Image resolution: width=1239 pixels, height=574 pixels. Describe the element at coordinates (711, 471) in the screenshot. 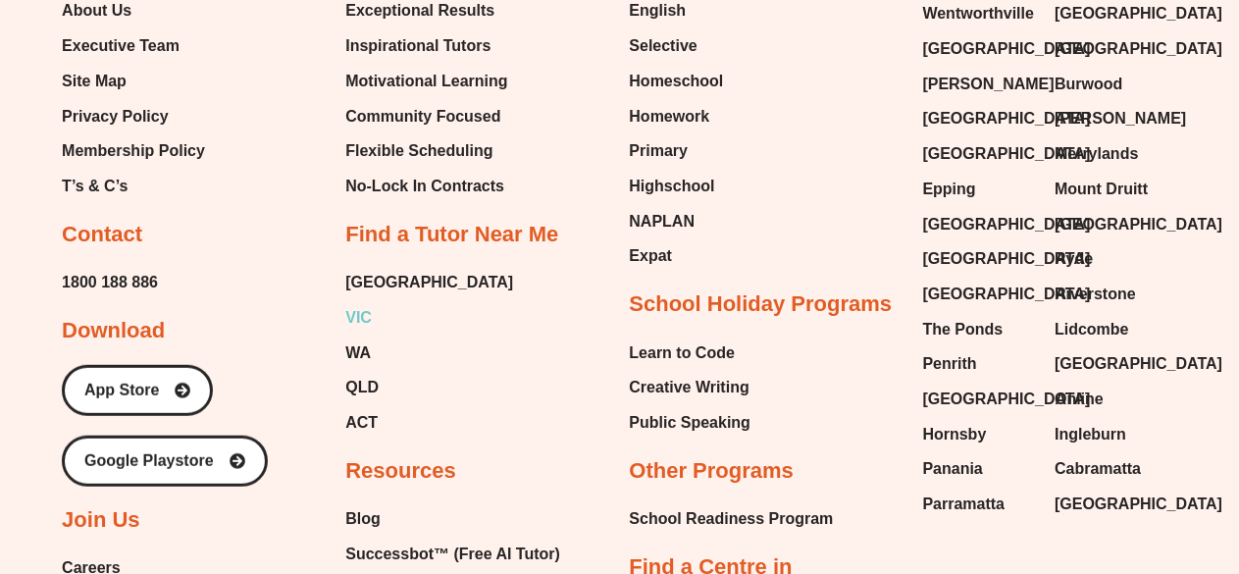

I see `h2: Other Programs` at that location.